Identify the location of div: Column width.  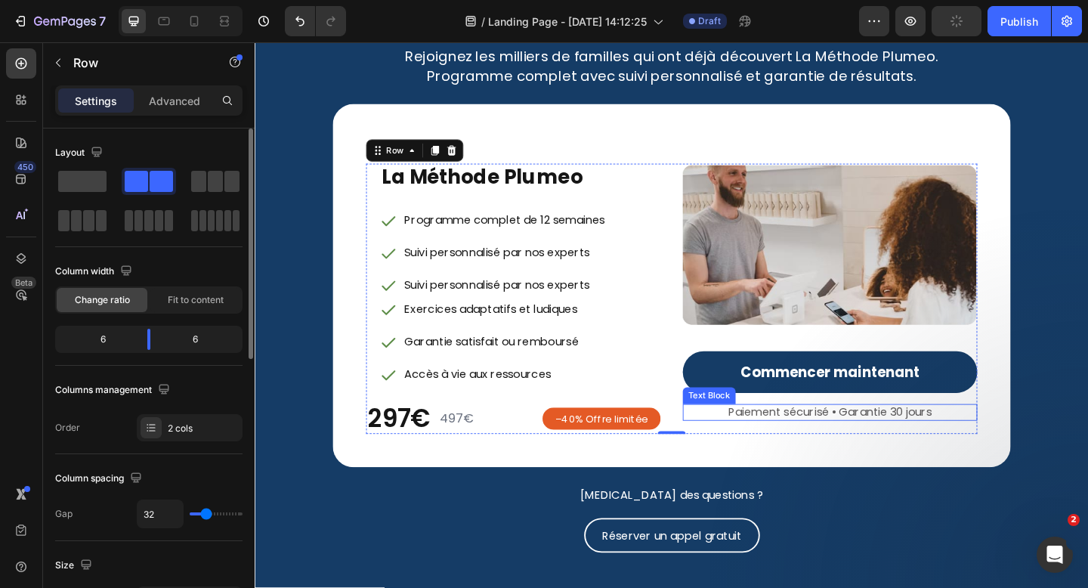
(95, 271).